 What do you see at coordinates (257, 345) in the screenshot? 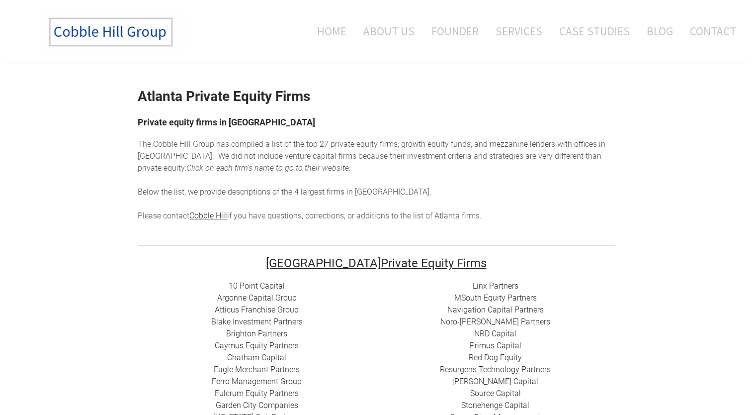
I see `a: Caymus Equity Partners` at bounding box center [257, 345].